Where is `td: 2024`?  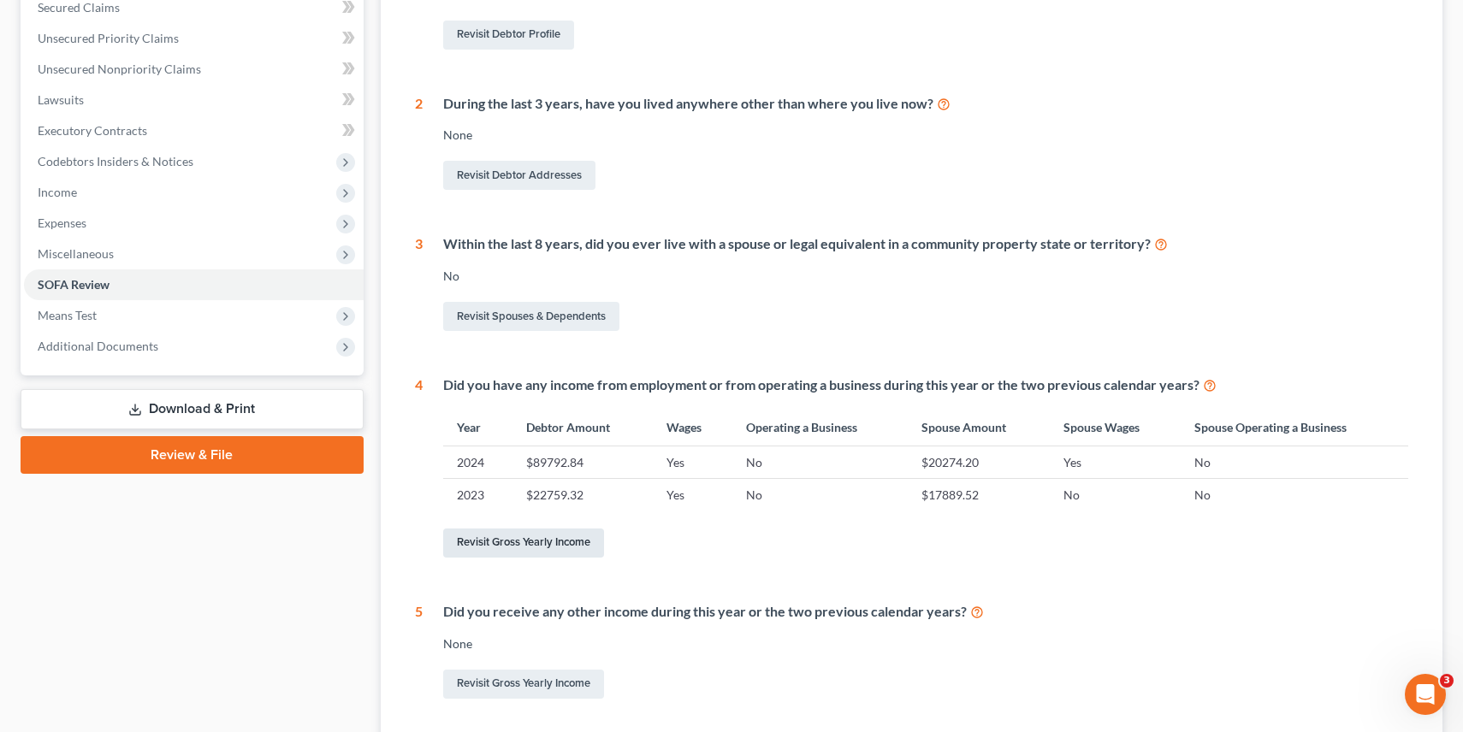 td: 2024 is located at coordinates (477, 463).